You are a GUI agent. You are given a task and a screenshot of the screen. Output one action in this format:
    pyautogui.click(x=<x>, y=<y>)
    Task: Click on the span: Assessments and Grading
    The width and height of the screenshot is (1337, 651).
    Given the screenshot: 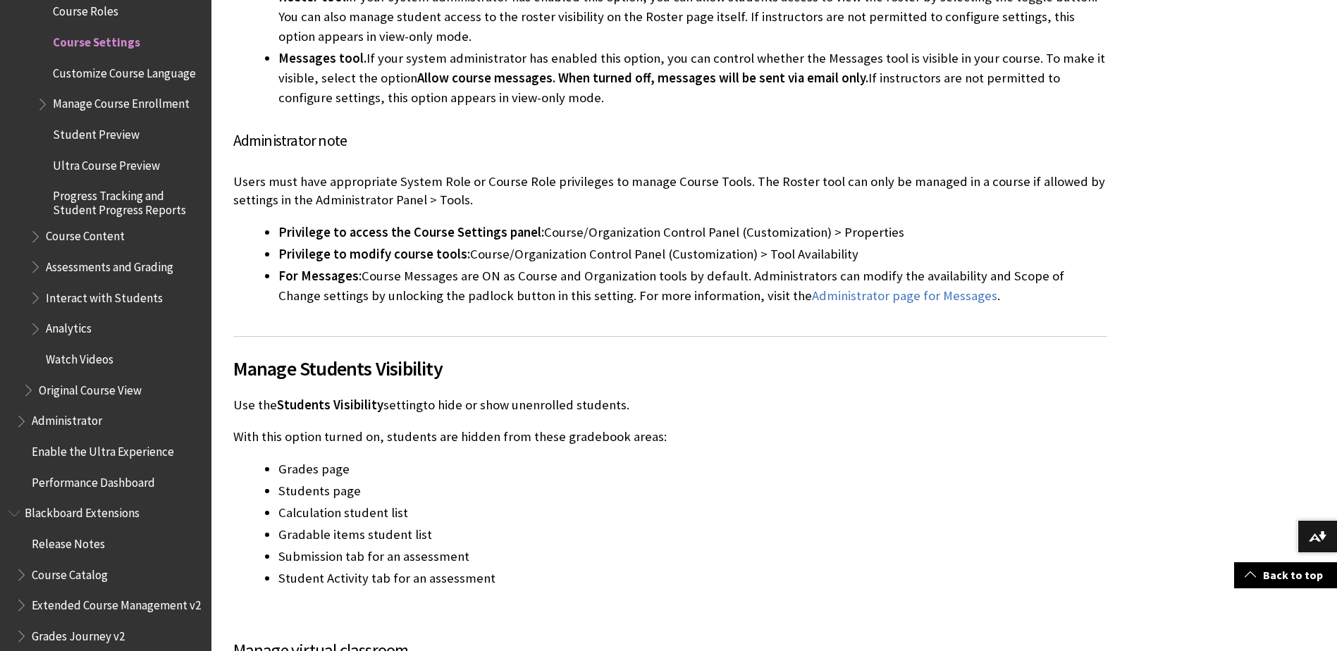 What is the action you would take?
    pyautogui.click(x=109, y=264)
    